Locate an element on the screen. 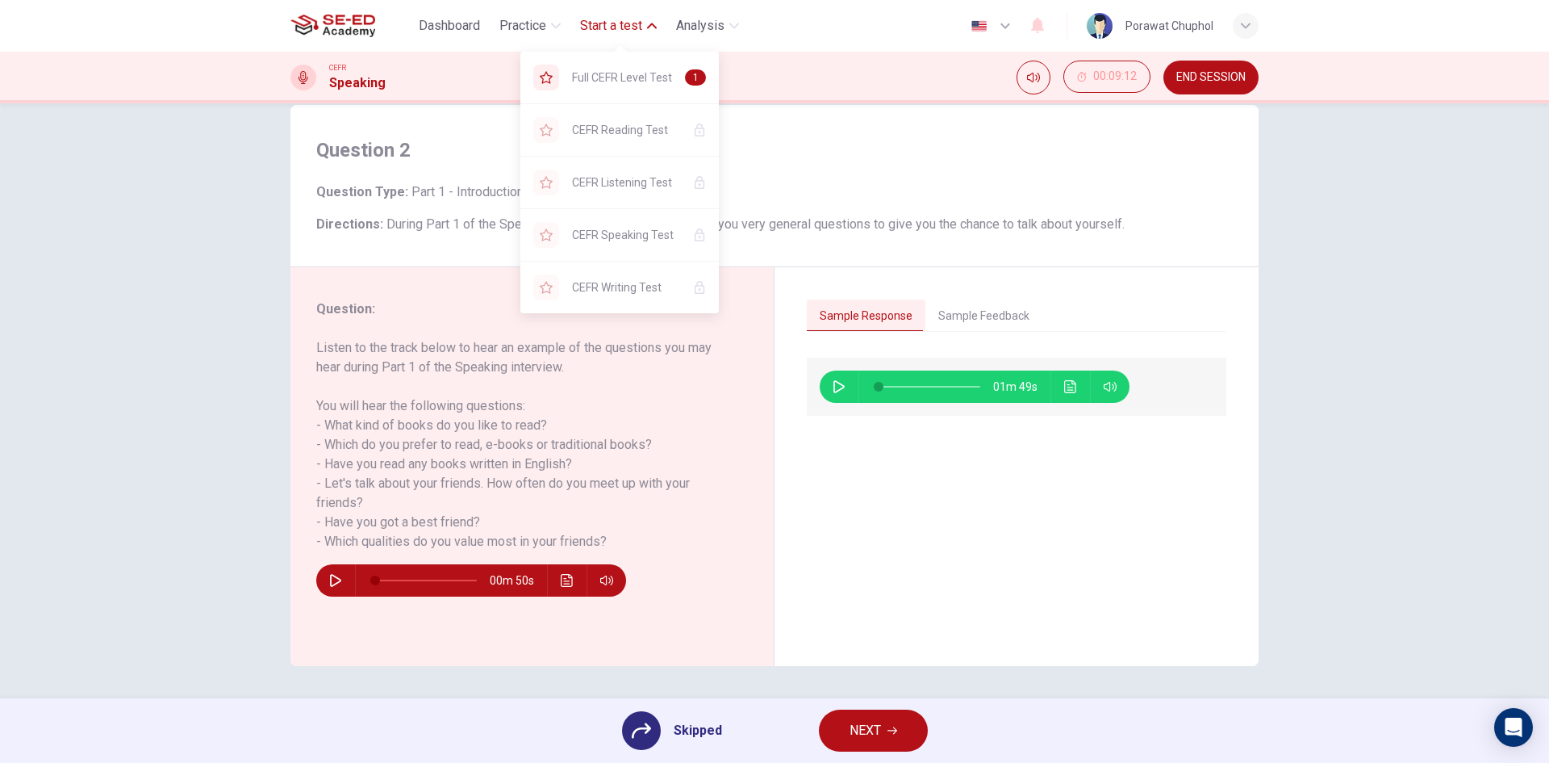 The image size is (1549, 763). span: CEFR Writing Test is located at coordinates (626, 287).